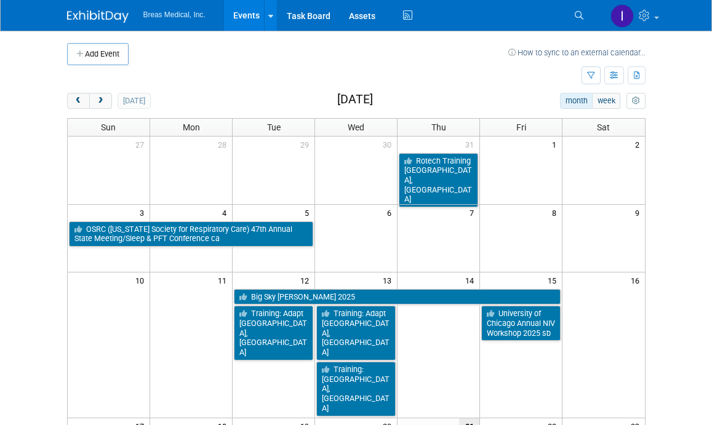 The image size is (712, 425). What do you see at coordinates (521, 323) in the screenshot?
I see `a: University of Chicago Annual NIV Workshop 2025 sb` at bounding box center [521, 323].